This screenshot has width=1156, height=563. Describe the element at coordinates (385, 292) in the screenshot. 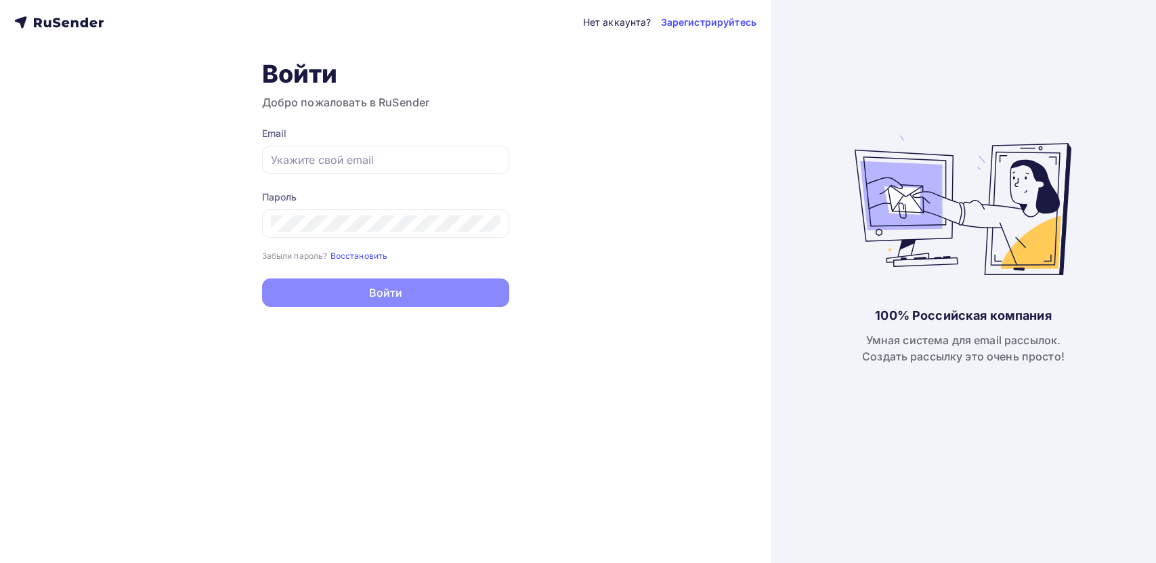

I see `button: Войти` at that location.